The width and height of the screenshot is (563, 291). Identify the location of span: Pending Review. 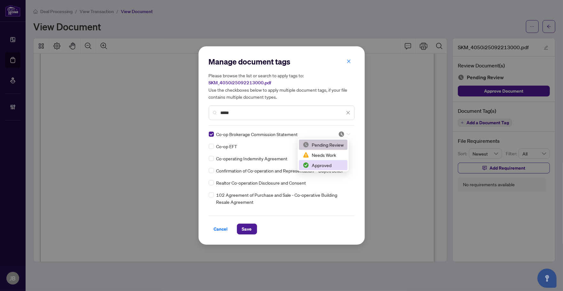
(345, 134).